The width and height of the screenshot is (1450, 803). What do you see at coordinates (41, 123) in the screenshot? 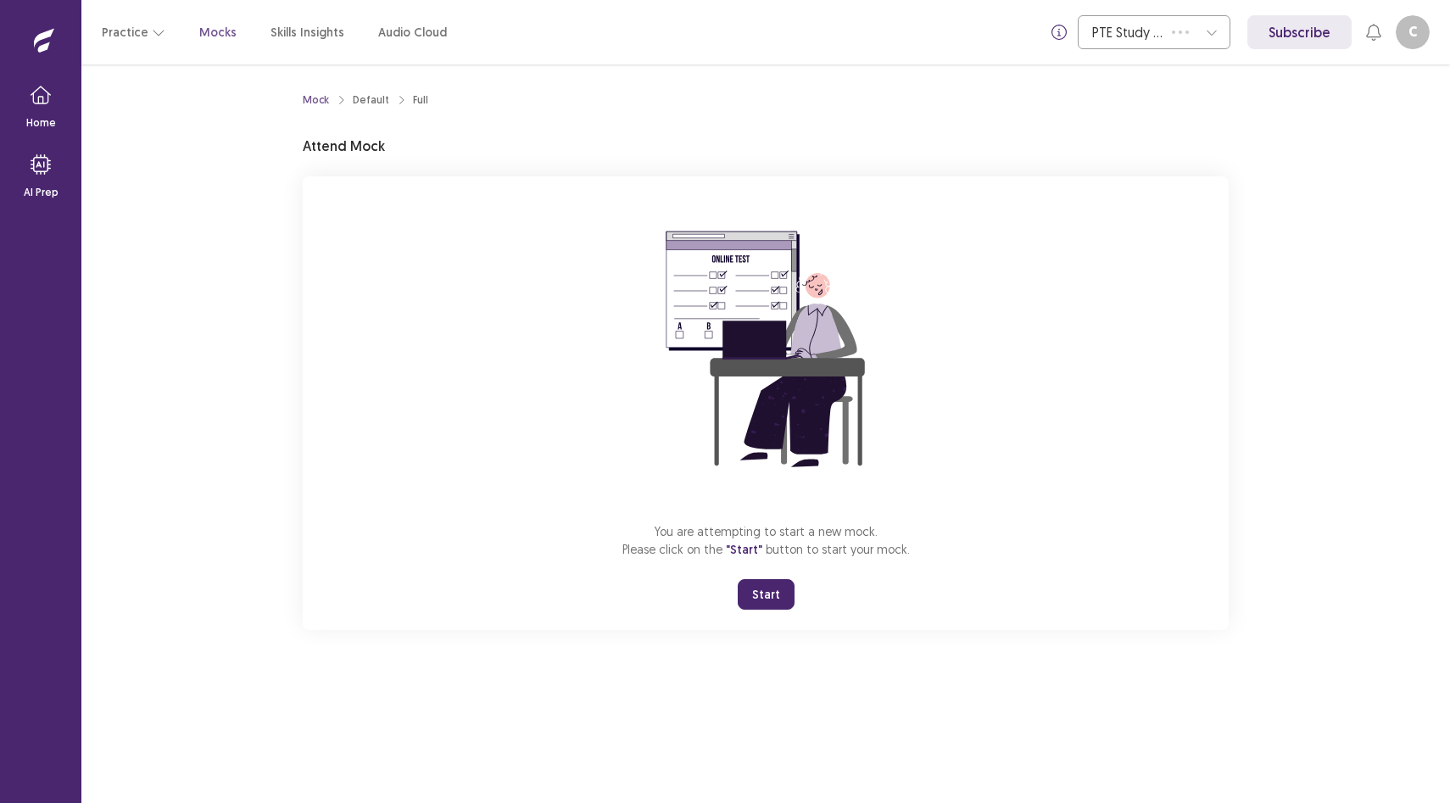
I see `p: Home` at bounding box center [41, 123].